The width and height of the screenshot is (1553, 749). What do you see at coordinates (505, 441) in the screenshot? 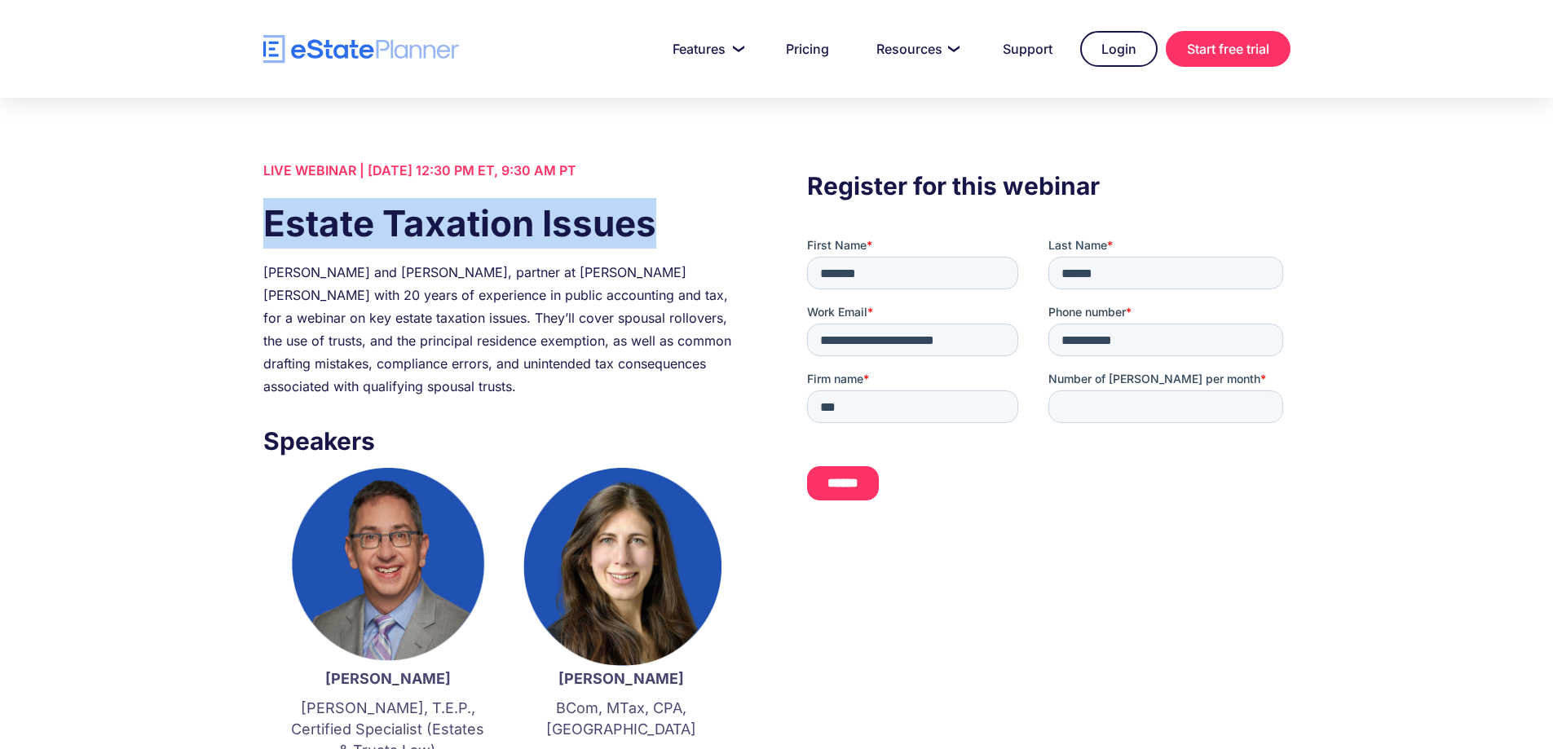
I see `h3: Speakers` at bounding box center [505, 441].